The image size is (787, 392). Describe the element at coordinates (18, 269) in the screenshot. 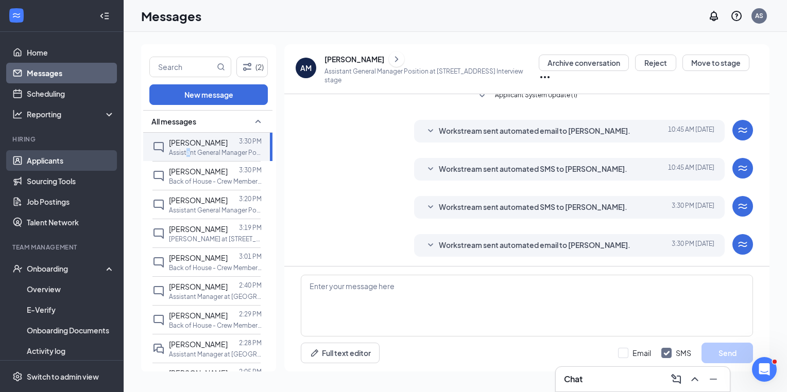

I see `svg: UserCheck` at that location.